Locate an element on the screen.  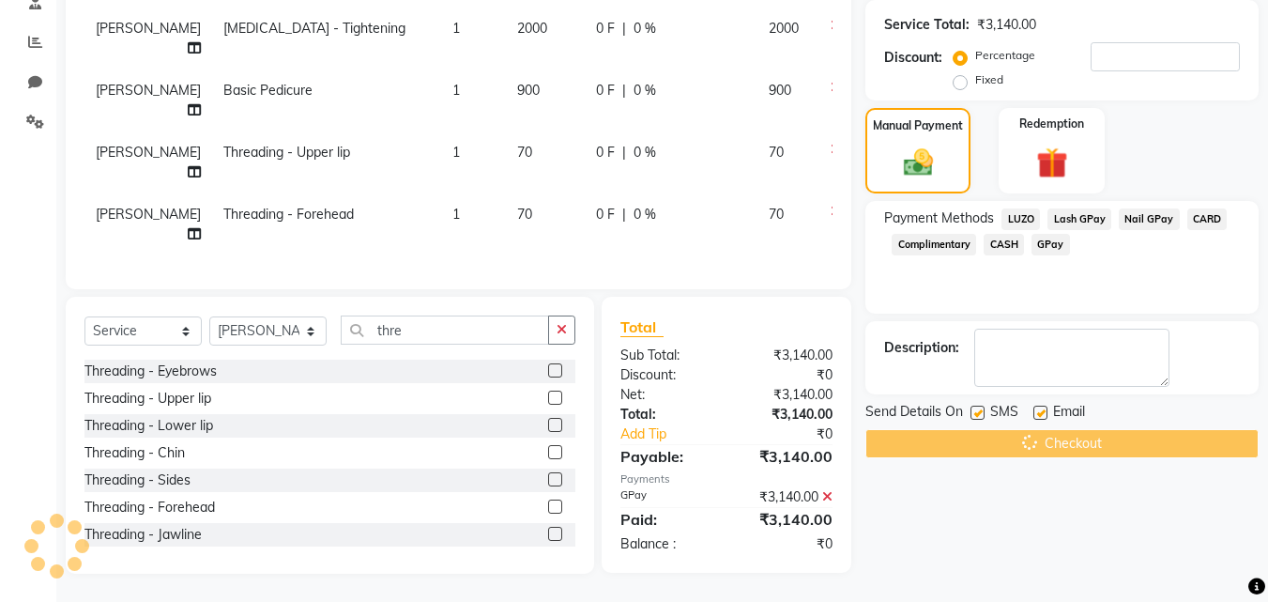
span: SMS is located at coordinates (1005, 413).